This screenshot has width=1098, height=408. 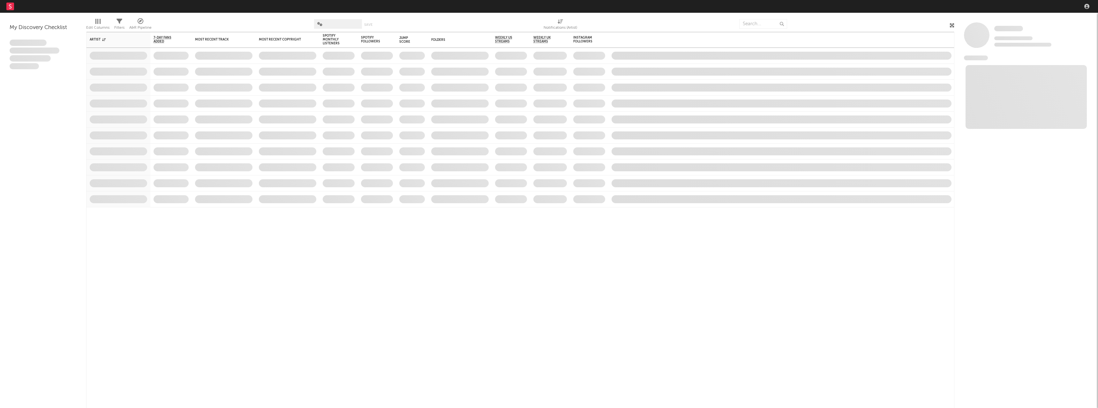 What do you see at coordinates (545, 40) in the screenshot?
I see `span: Weekly UK Streams` at bounding box center [545, 40].